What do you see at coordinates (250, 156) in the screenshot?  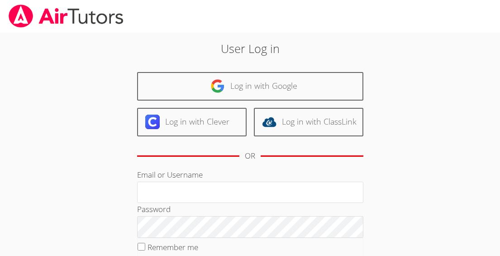 I see `div: OR` at bounding box center [250, 156].